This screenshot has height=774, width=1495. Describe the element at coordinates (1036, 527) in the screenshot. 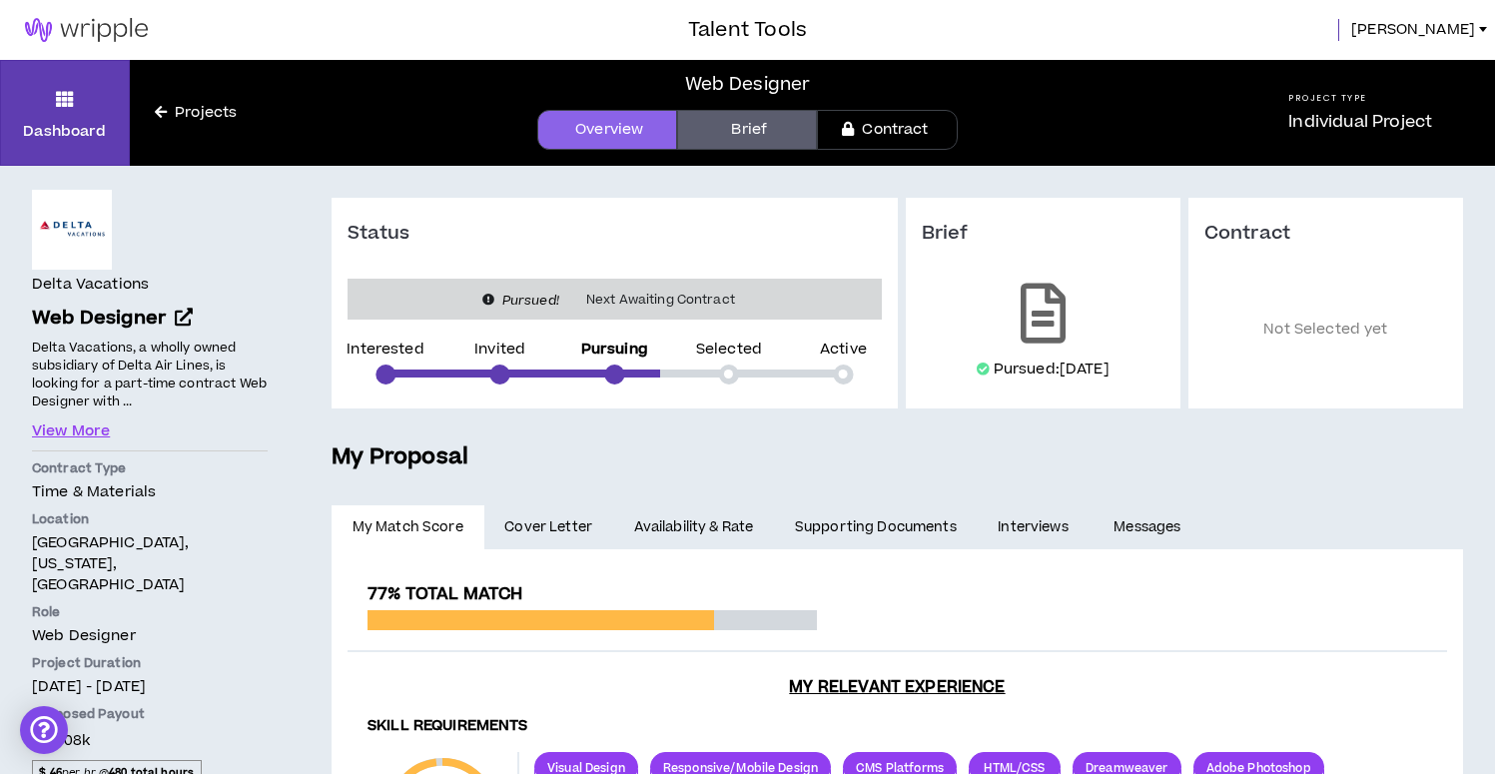

I see `a: Interviews` at that location.